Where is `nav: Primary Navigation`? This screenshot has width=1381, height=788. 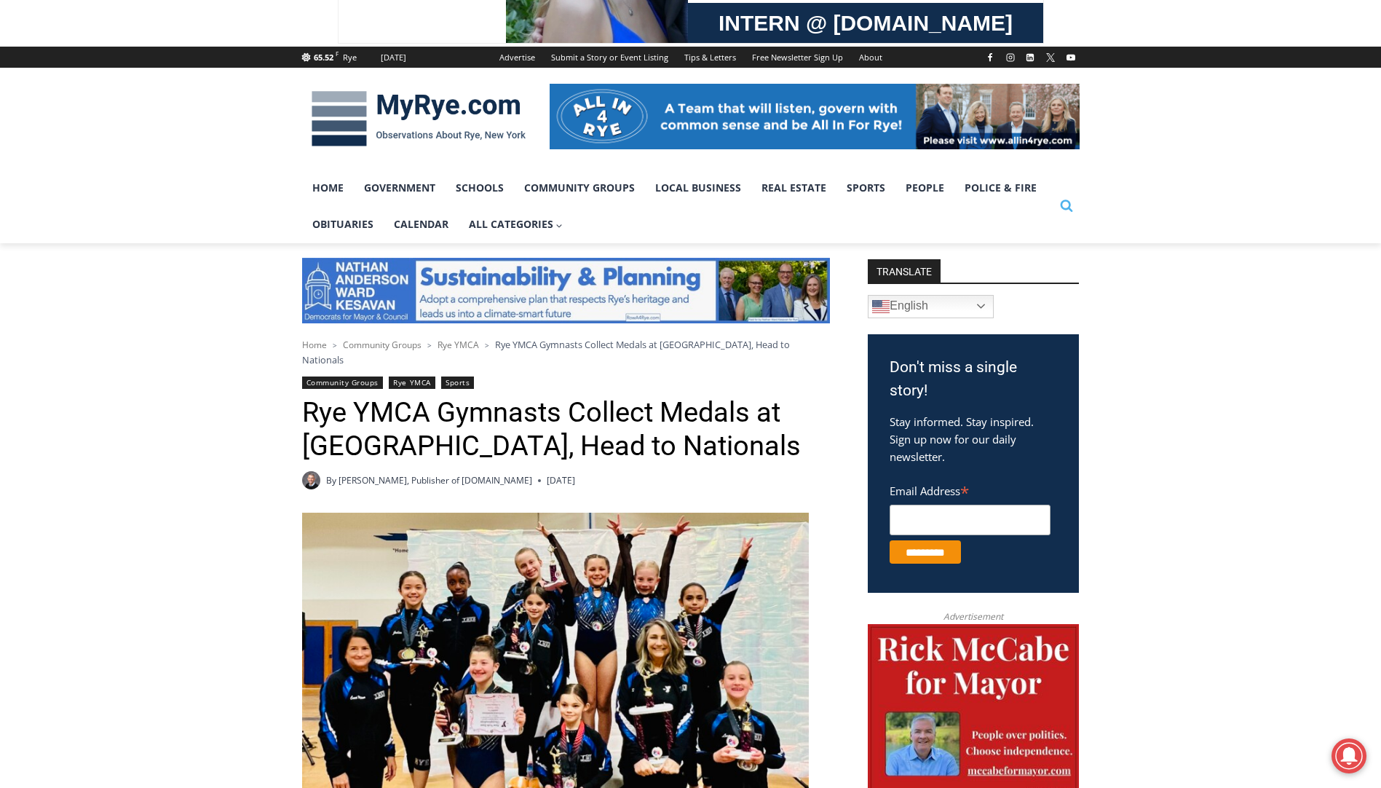 nav: Primary Navigation is located at coordinates (678, 206).